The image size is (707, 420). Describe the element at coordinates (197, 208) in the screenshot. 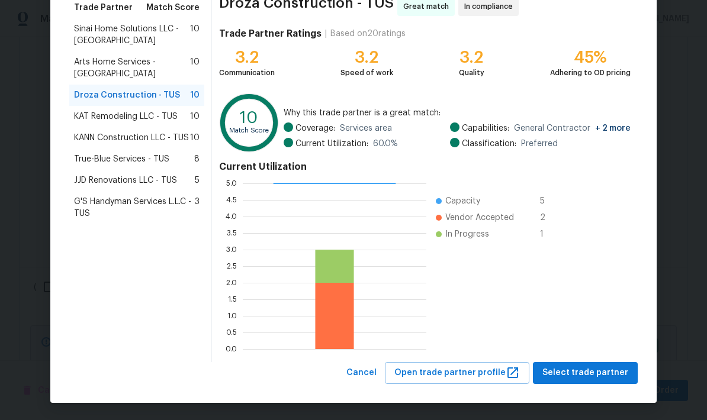

I see `span: 3` at that location.